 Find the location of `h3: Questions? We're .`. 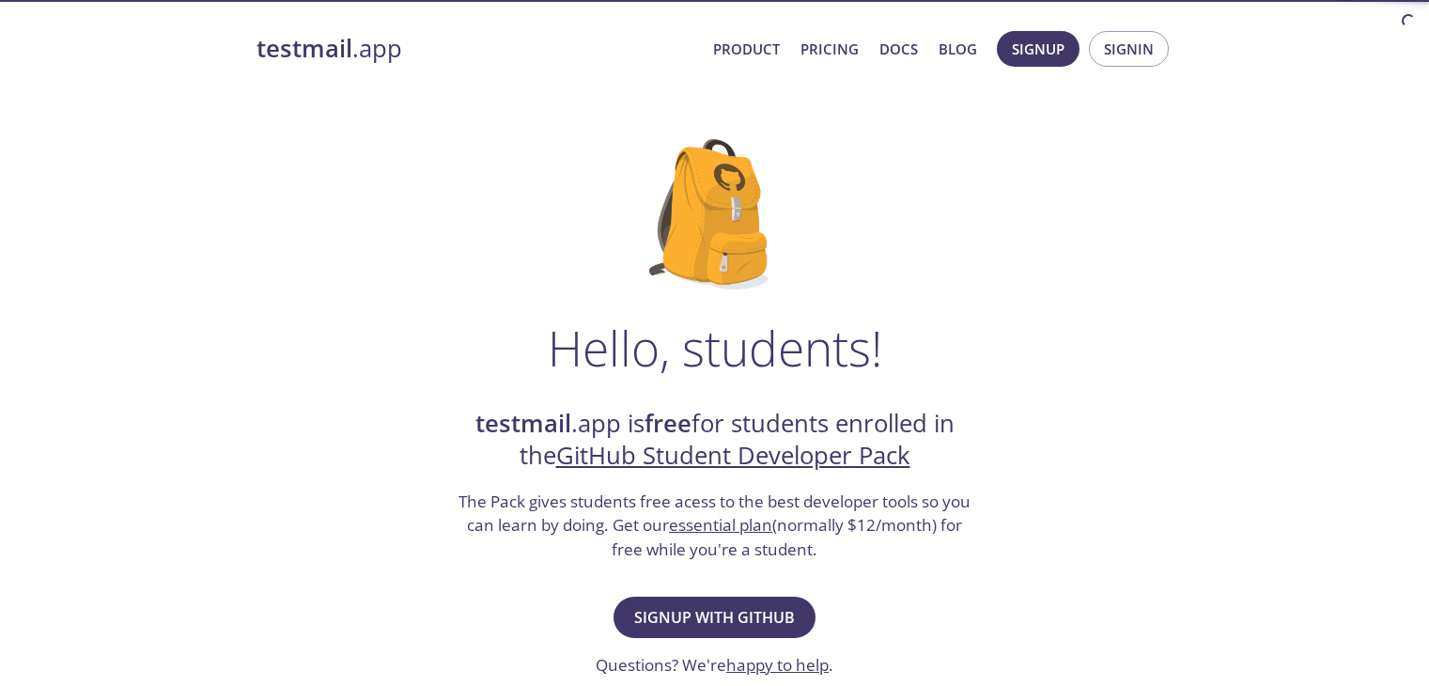

h3: Questions? We're . is located at coordinates (714, 665).